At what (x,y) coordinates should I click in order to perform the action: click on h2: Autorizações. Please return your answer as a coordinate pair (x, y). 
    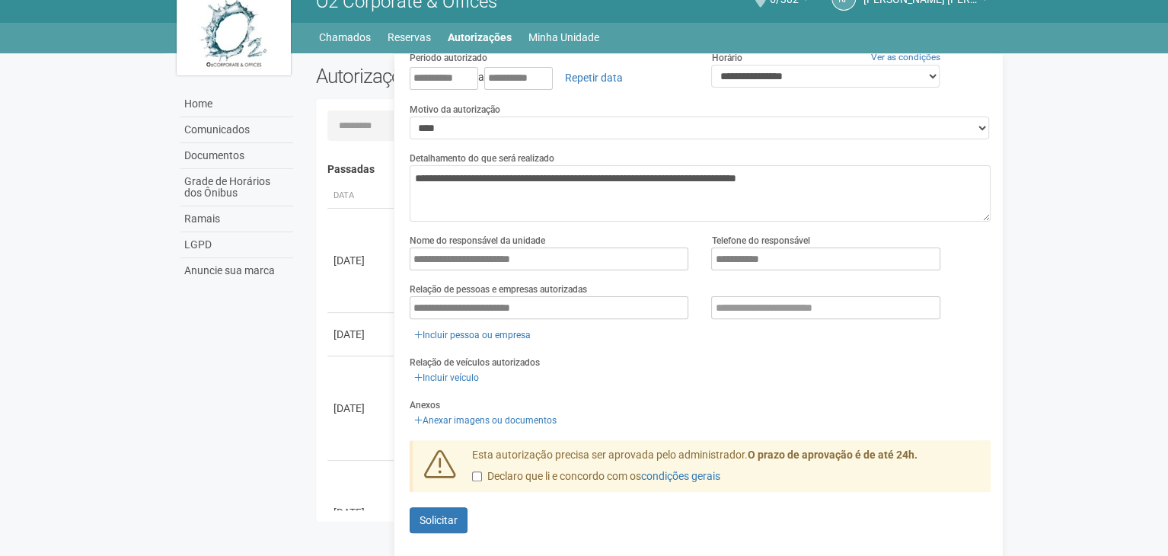
    Looking at the image, I should click on (479, 76).